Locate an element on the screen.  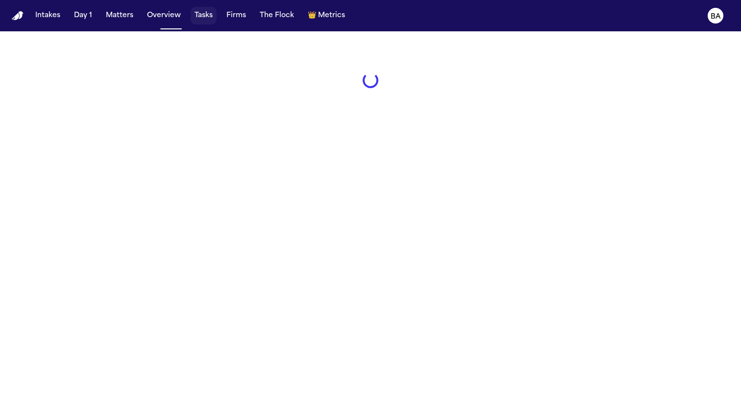
a: Firms is located at coordinates (236, 16).